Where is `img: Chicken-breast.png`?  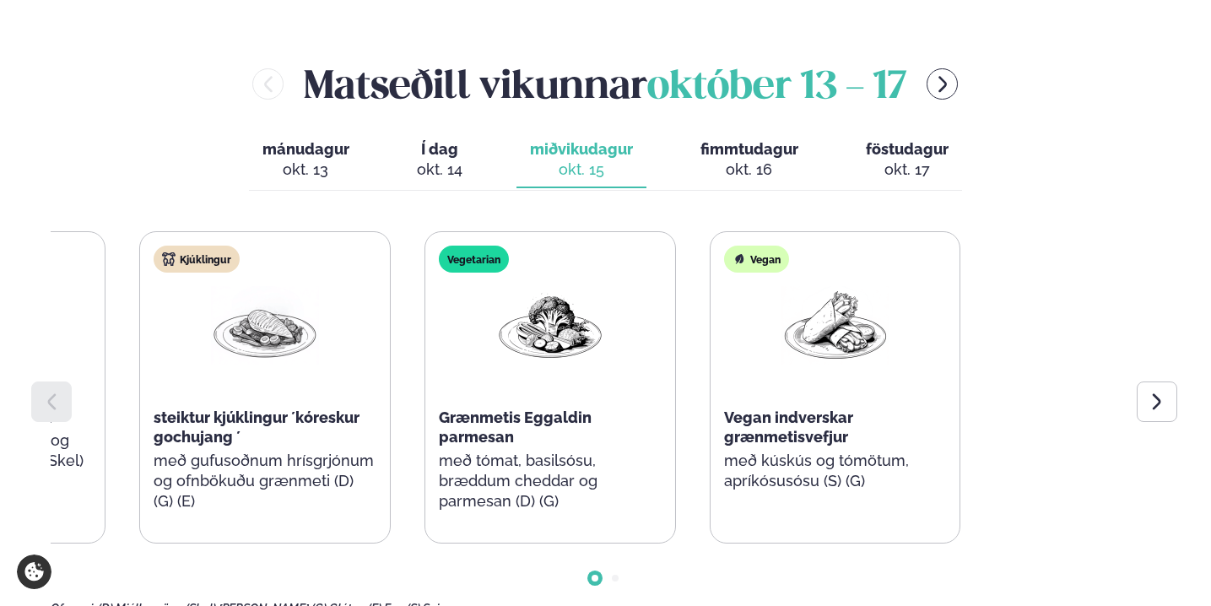 img: Chicken-breast.png is located at coordinates (265, 325).